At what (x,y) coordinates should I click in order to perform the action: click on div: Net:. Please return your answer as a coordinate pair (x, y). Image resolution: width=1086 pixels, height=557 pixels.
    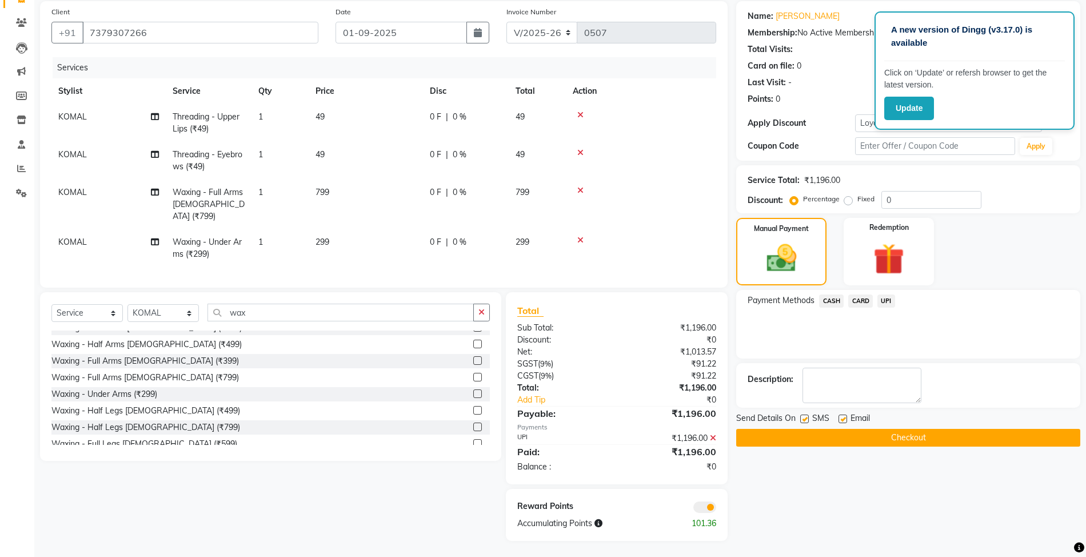
    Looking at the image, I should click on (562, 351).